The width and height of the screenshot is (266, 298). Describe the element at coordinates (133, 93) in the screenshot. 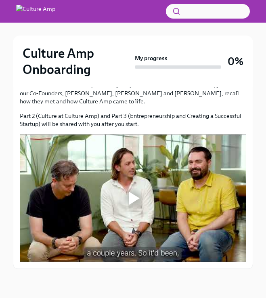

I see `p: Learn about the Culture Amp founding story. In the first of three instalments, you’ll hear our Co...` at that location.